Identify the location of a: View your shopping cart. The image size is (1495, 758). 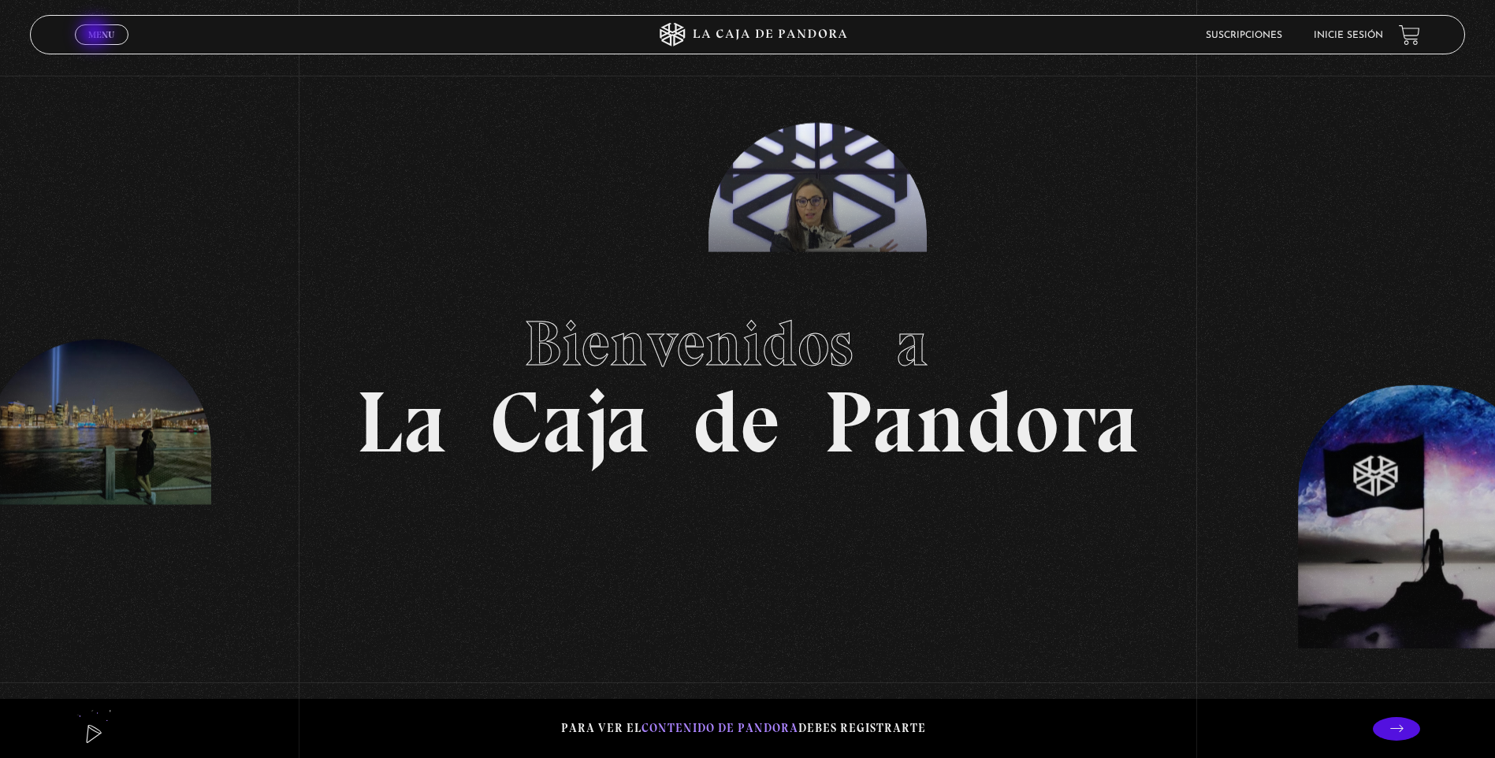
(1409, 35).